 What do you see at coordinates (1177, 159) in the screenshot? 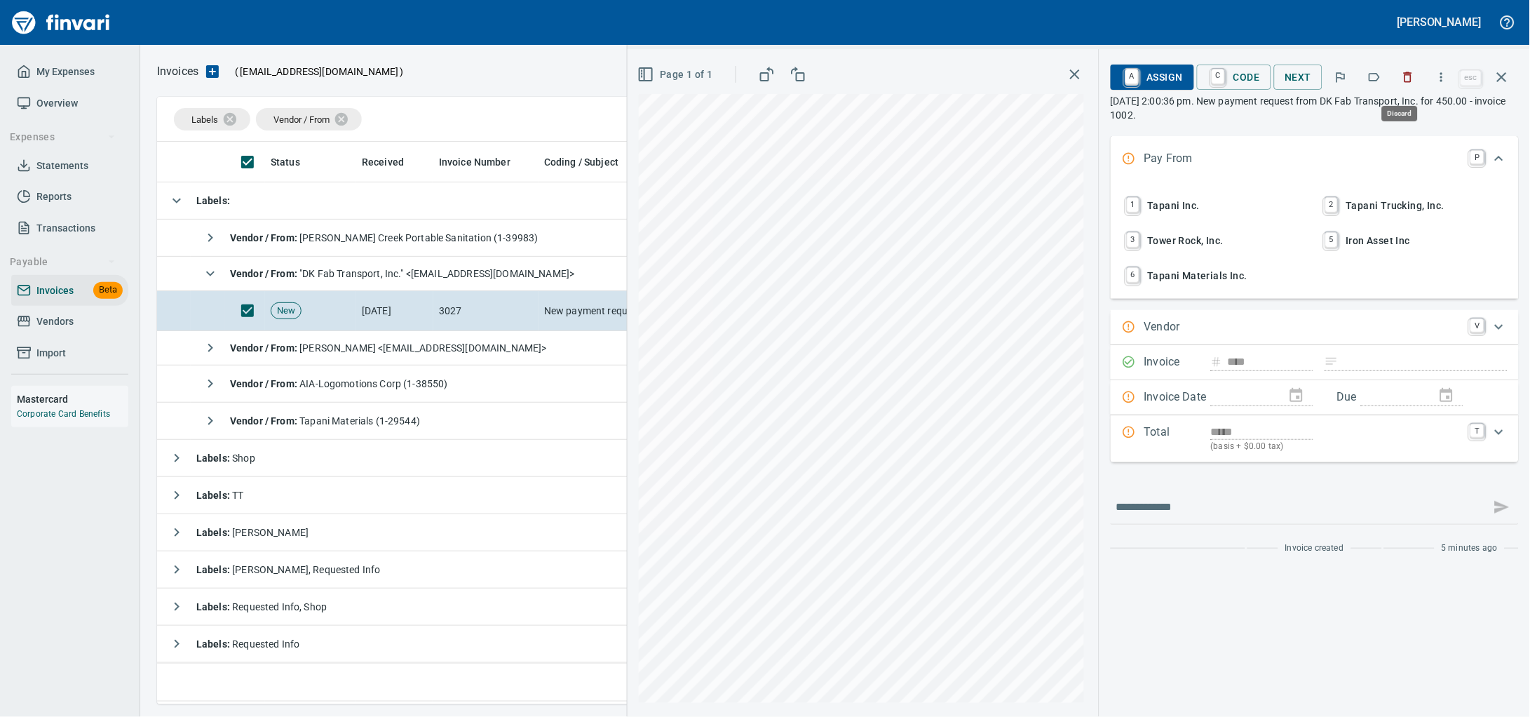
I see `p: Pay From` at bounding box center [1177, 159].